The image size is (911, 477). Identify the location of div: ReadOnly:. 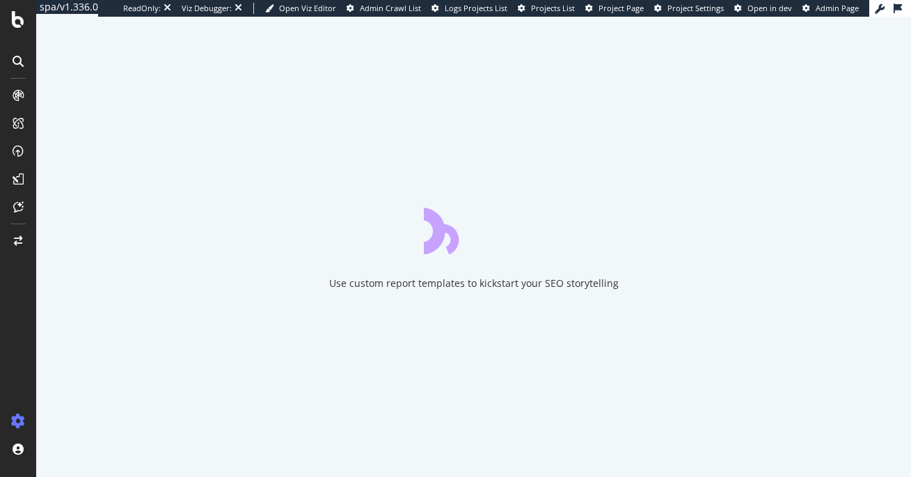
(142, 8).